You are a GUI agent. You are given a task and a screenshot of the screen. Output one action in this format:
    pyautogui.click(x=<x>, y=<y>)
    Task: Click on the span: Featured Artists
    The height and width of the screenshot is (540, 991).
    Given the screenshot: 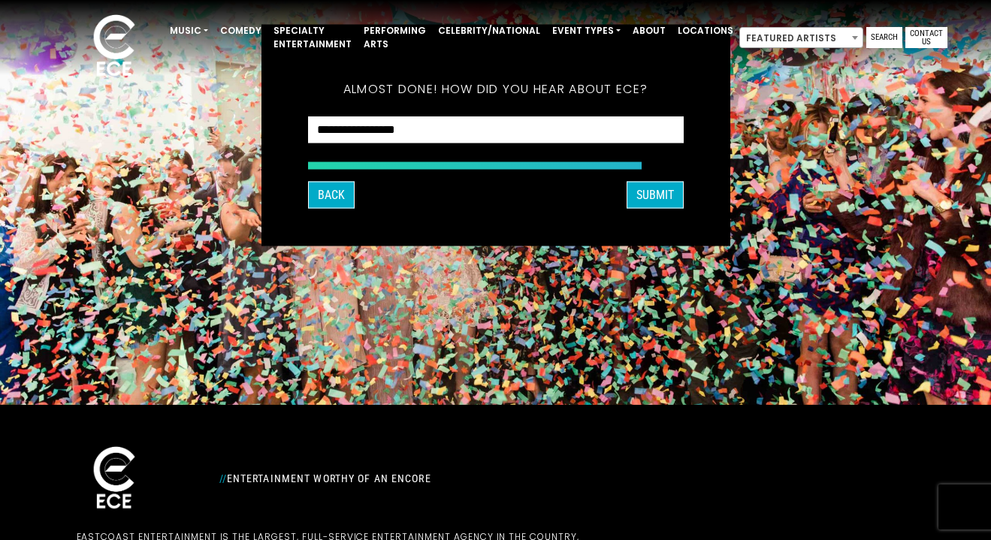 What is the action you would take?
    pyautogui.click(x=801, y=38)
    